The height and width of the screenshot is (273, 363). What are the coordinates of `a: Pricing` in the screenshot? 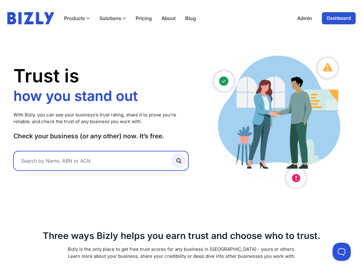 It's located at (143, 18).